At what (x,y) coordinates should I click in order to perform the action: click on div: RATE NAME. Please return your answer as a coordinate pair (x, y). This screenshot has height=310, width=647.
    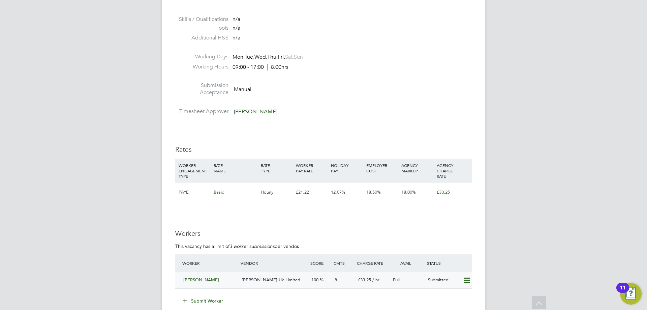
    Looking at the image, I should click on (235, 168).